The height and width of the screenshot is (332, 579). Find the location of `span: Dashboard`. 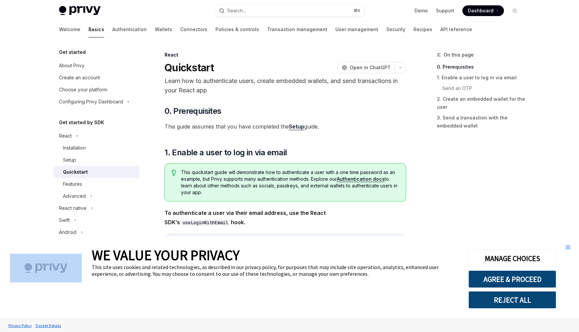

span: Dashboard is located at coordinates (480, 11).